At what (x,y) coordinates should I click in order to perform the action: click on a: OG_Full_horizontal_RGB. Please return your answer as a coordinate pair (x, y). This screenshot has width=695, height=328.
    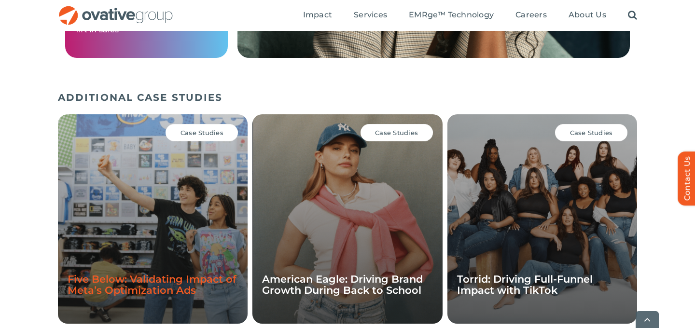
    Looking at the image, I should click on (116, 9).